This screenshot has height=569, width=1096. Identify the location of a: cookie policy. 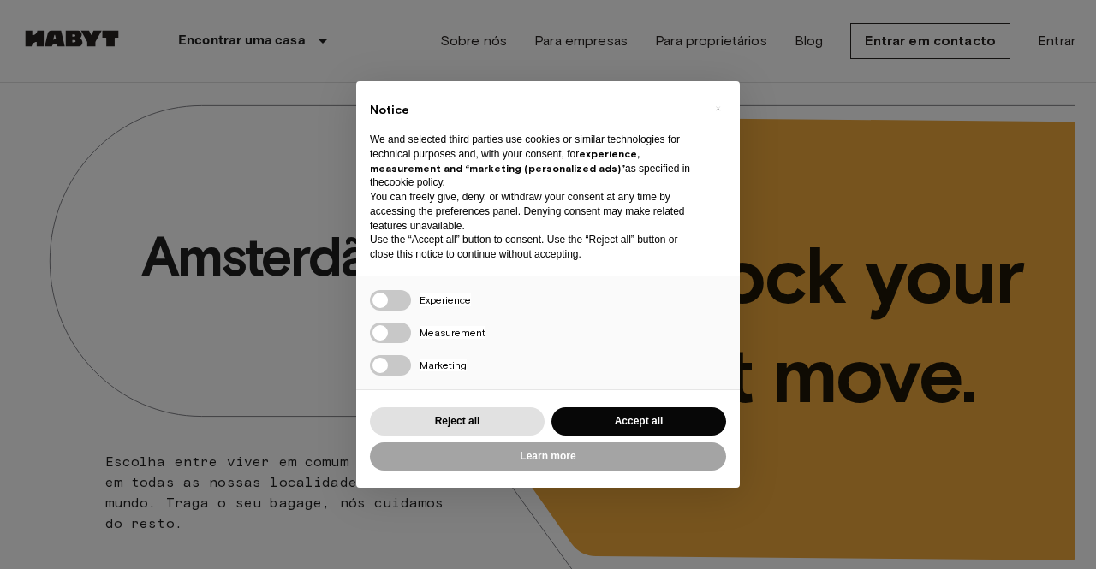
(414, 182).